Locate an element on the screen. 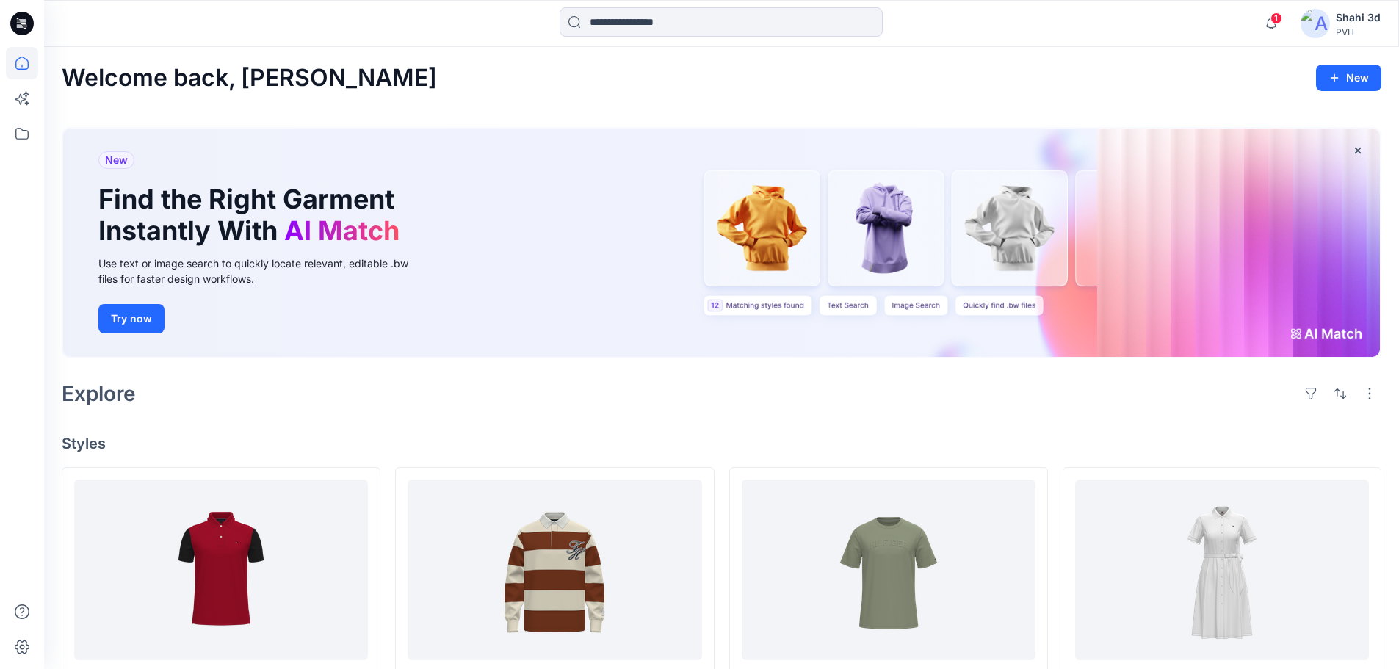  div: Use text or image search to quickly locate relevant, editable .bw files for faster design workflows. is located at coordinates (264, 271).